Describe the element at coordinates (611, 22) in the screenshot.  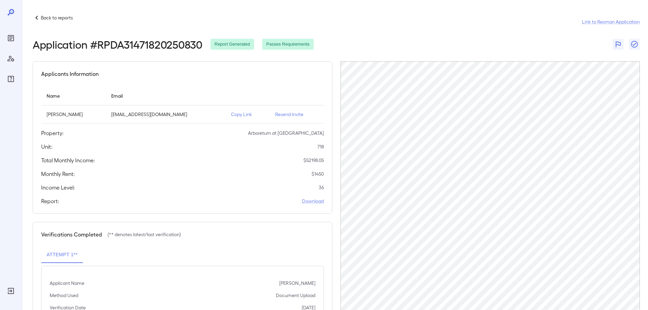
I see `a: Link to Resman Application` at that location.